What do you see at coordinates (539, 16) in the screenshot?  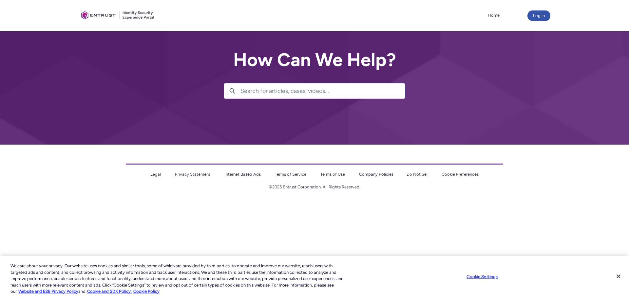 I see `button: Log in` at bounding box center [539, 16].